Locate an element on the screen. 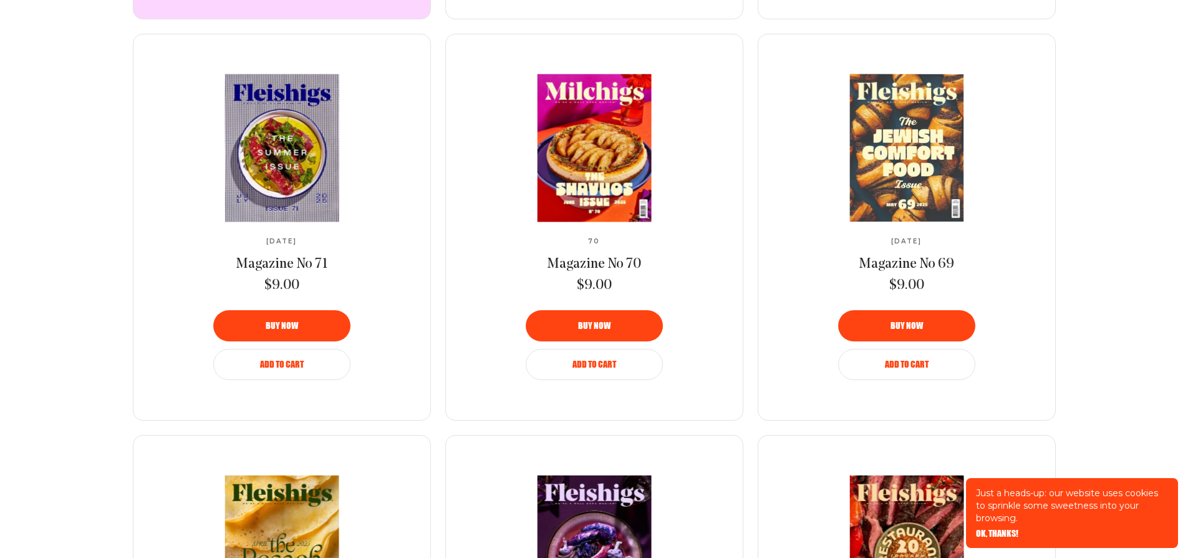 The width and height of the screenshot is (1188, 558). a: Magazine No 70 is located at coordinates (594, 265).